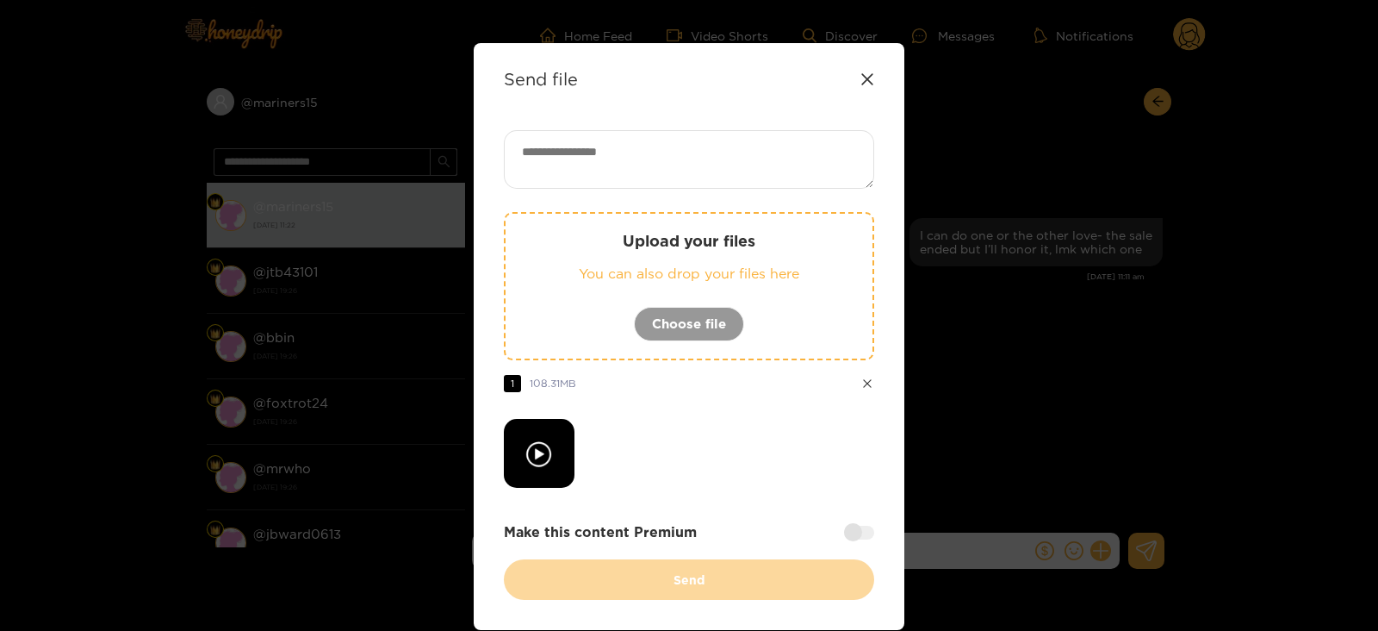  I want to click on p: Upload your files, so click(689, 240).